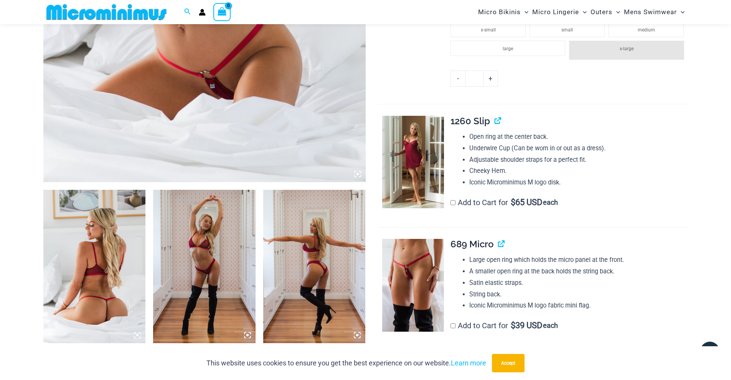 Image resolution: width=731 pixels, height=380 pixels. I want to click on span: large, so click(508, 49).